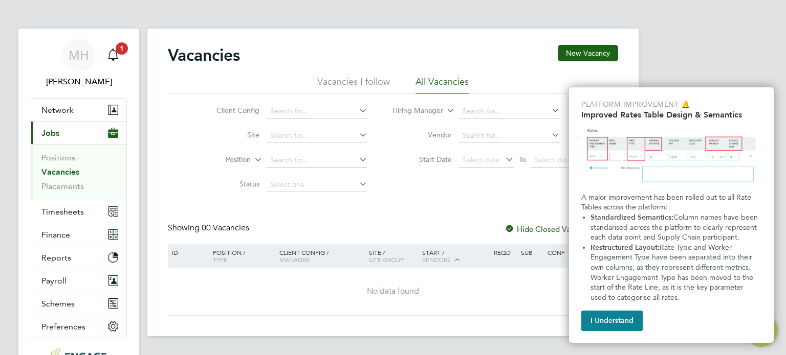  Describe the element at coordinates (209, 228) in the screenshot. I see `div: Showing` at that location.